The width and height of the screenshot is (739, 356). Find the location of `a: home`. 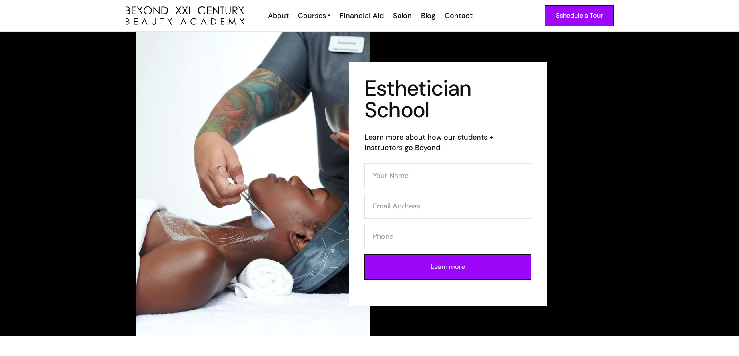

a: home is located at coordinates (185, 16).